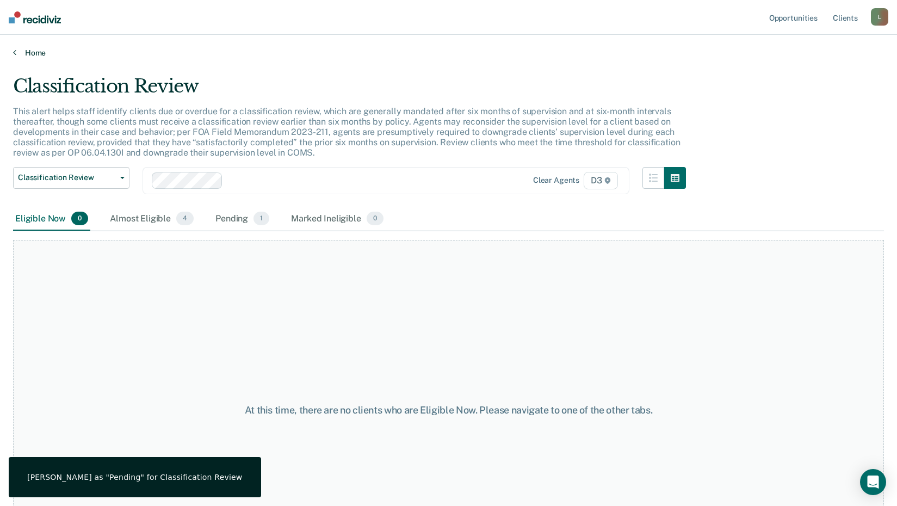 The height and width of the screenshot is (506, 897). Describe the element at coordinates (35, 17) in the screenshot. I see `img: Recidiviz` at that location.